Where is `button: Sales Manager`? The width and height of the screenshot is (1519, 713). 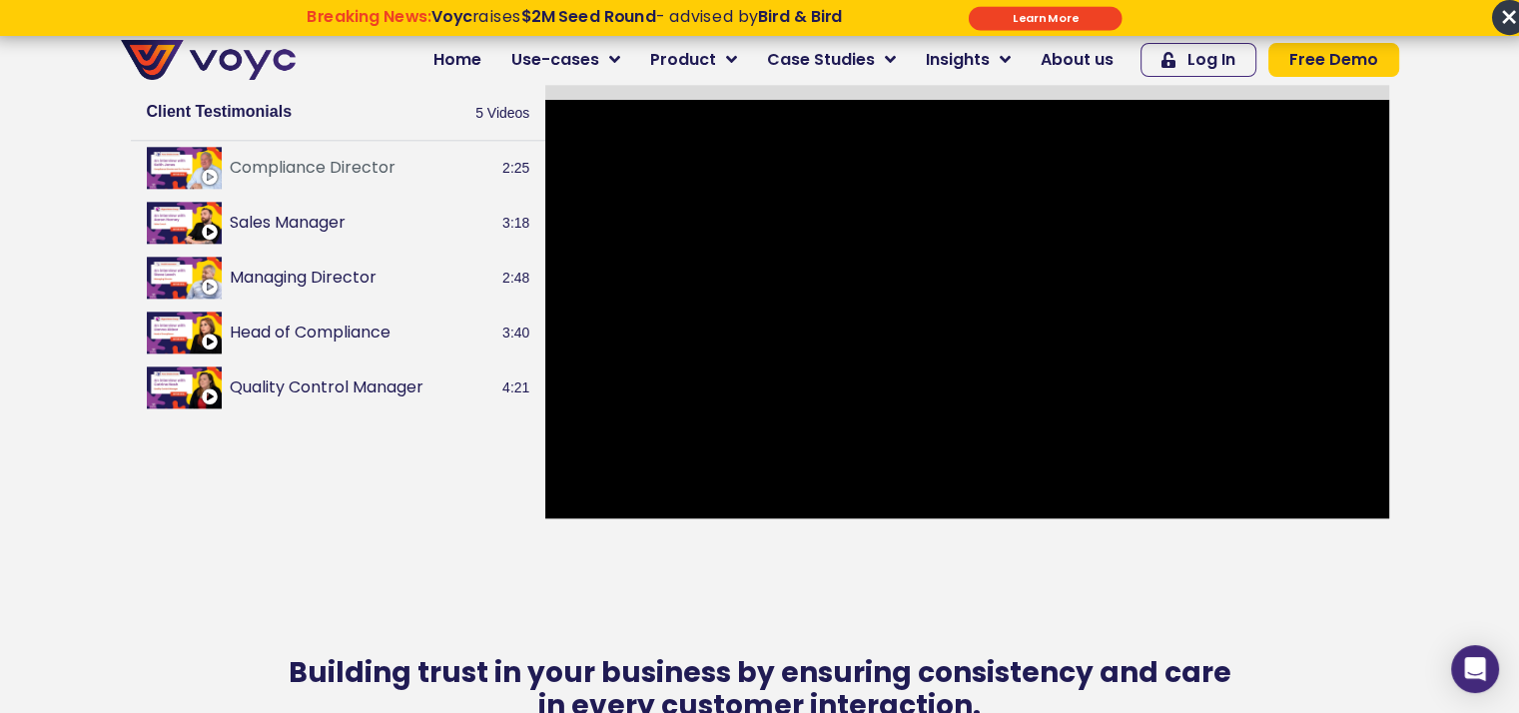 button: Sales Manager is located at coordinates (362, 223).